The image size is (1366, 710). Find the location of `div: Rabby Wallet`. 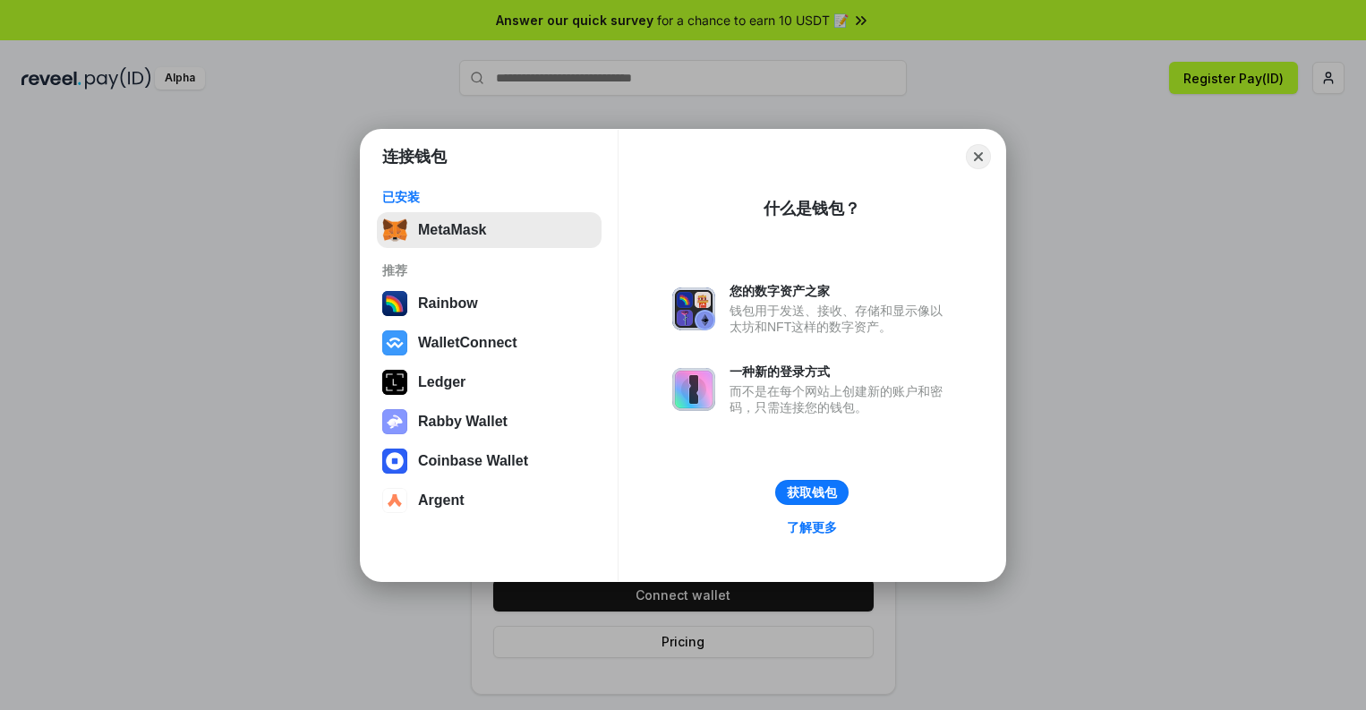

div: Rabby Wallet is located at coordinates (463, 422).